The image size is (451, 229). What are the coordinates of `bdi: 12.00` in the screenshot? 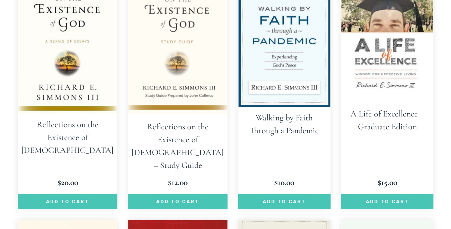 It's located at (178, 182).